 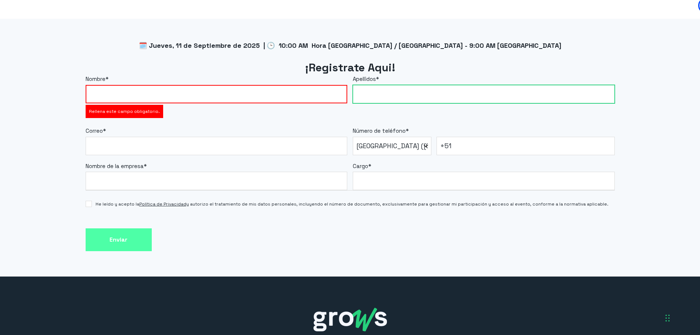 What do you see at coordinates (96, 79) in the screenshot?
I see `span: Nombre` at bounding box center [96, 79].